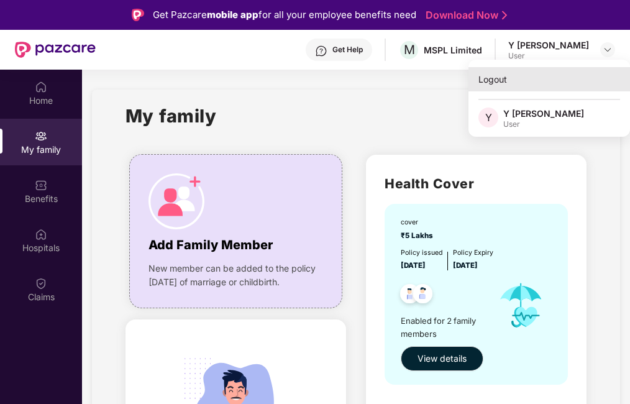 The width and height of the screenshot is (630, 404). What do you see at coordinates (464, 15) in the screenshot?
I see `a: Download Now` at bounding box center [464, 15].